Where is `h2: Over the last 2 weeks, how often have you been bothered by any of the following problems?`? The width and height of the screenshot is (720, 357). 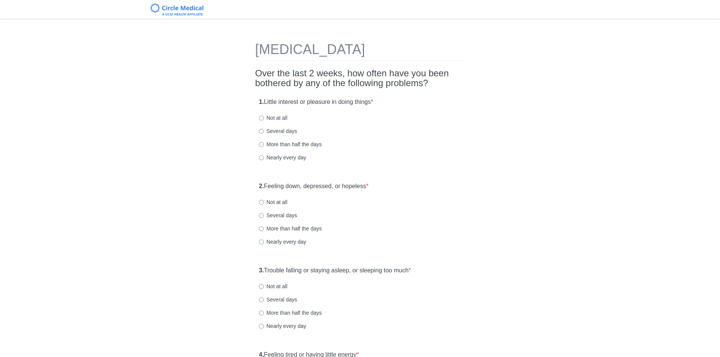 h2: Over the last 2 weeks, how often have you been bothered by any of the following problems? is located at coordinates (360, 78).